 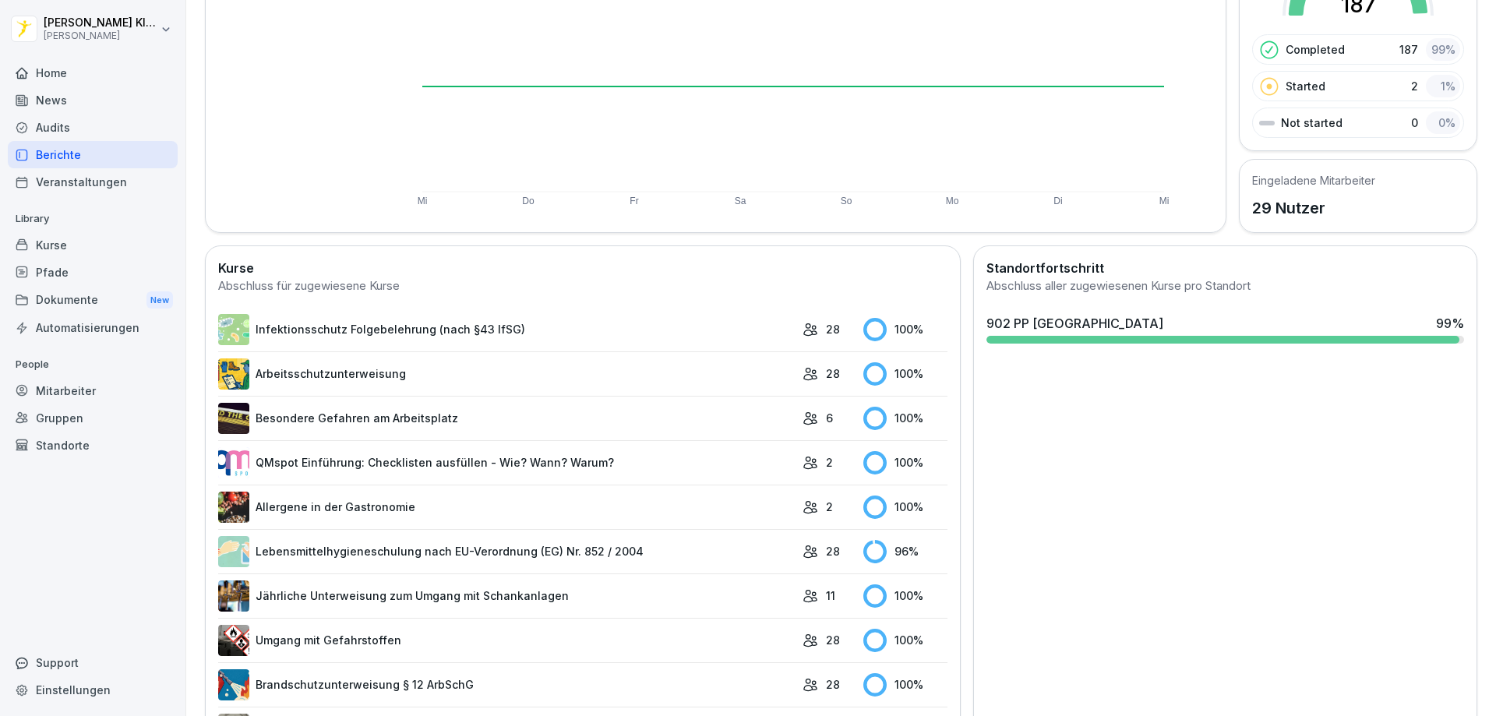 What do you see at coordinates (93, 100) in the screenshot?
I see `a: News` at bounding box center [93, 100].